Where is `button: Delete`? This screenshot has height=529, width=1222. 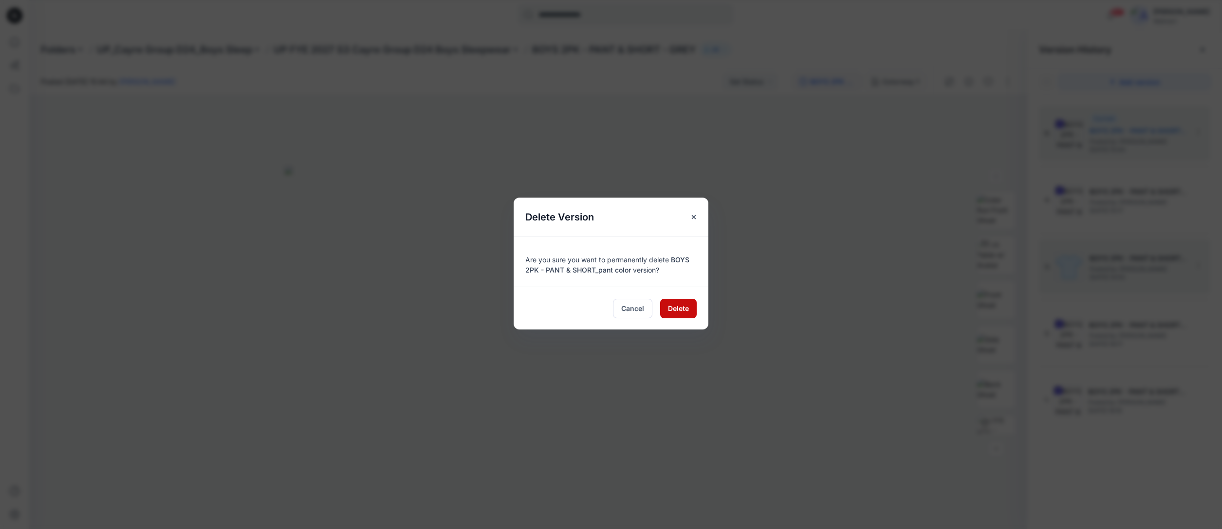
button: Delete is located at coordinates (678, 309).